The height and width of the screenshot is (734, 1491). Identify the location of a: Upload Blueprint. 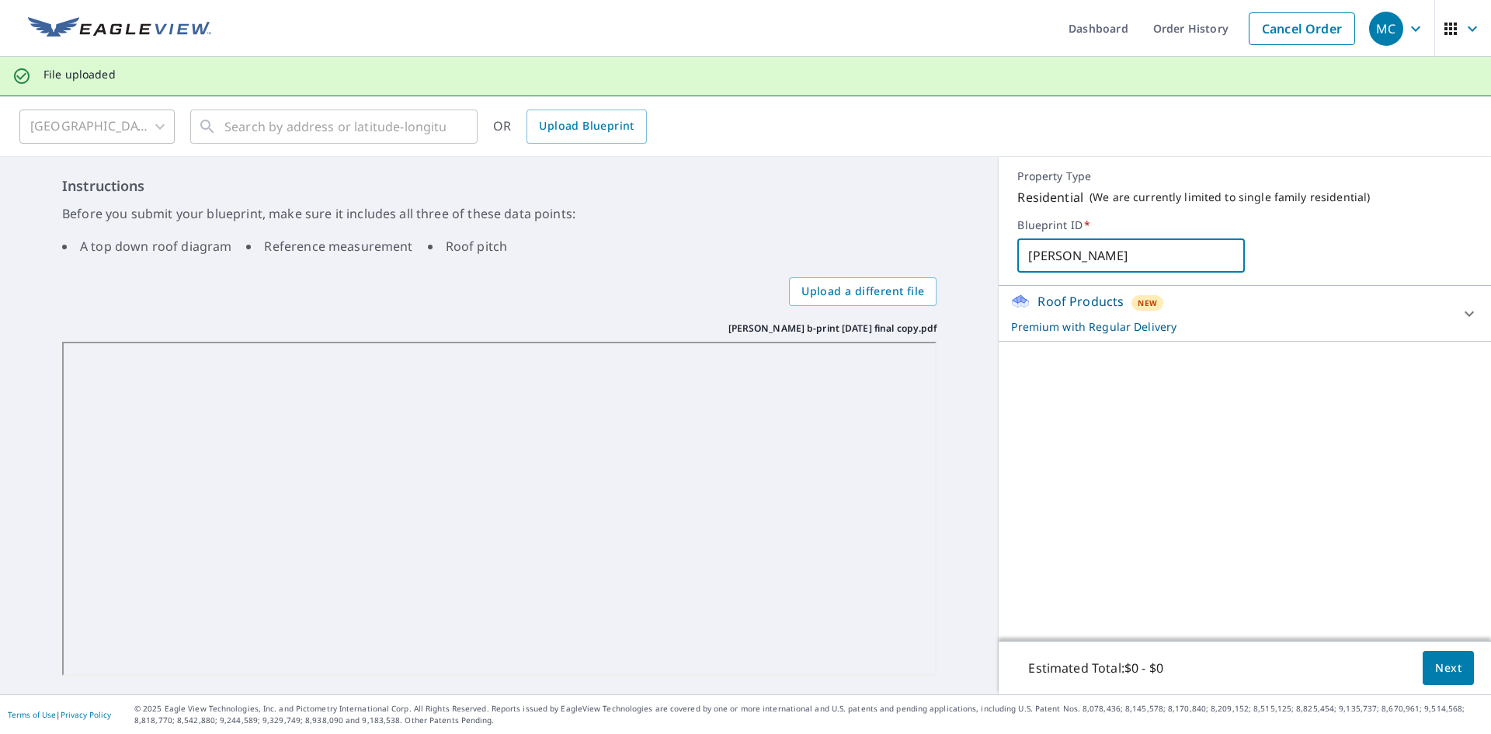
(586, 127).